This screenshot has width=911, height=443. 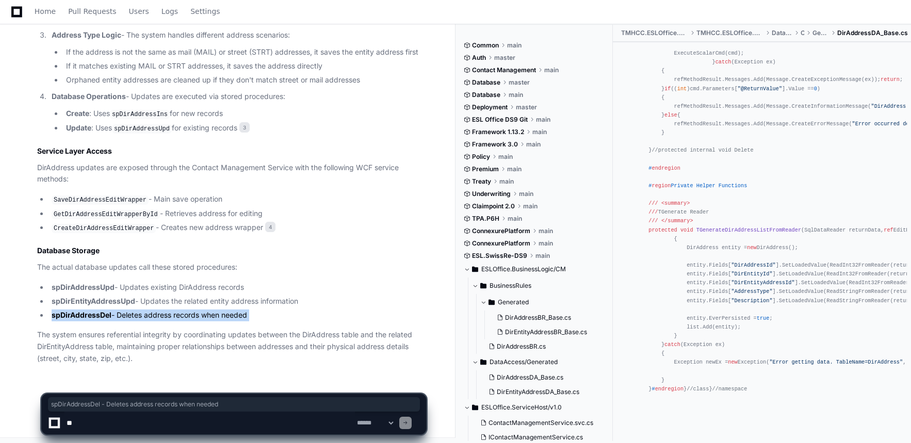 What do you see at coordinates (239, 96) in the screenshot?
I see `p: - Updates are executed via stored procedures:` at bounding box center [239, 96].